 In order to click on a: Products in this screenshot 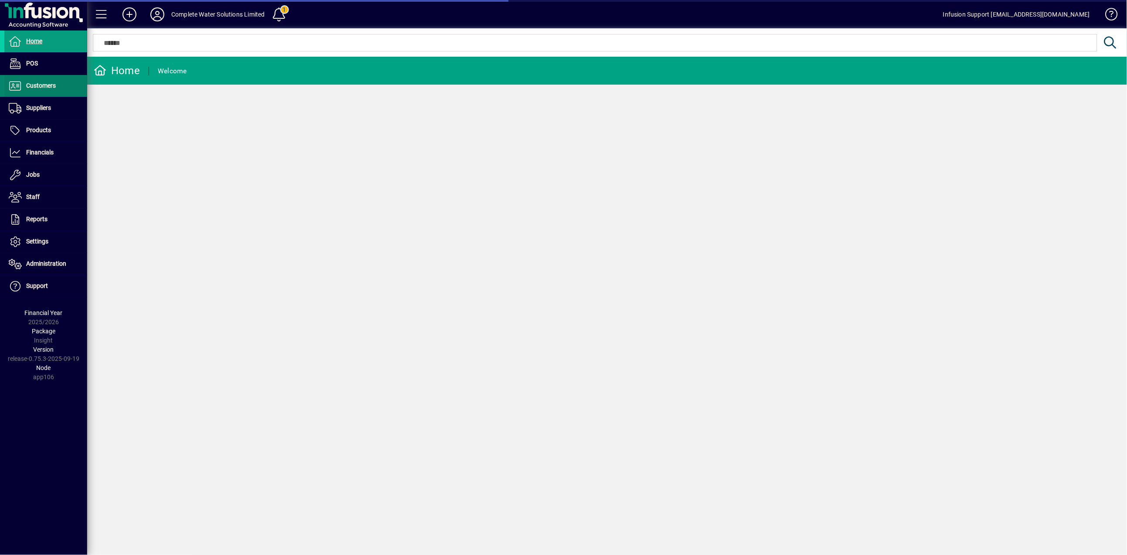, I will do `click(46, 130)`.